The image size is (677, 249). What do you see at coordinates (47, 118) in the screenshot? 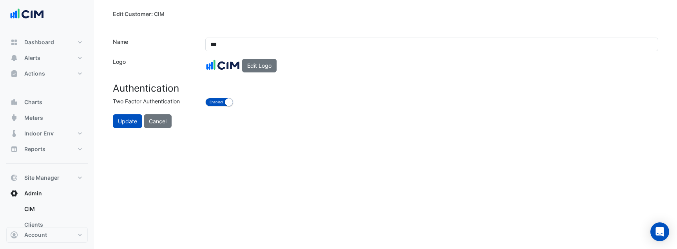
I see `button: Meters` at bounding box center [47, 118].